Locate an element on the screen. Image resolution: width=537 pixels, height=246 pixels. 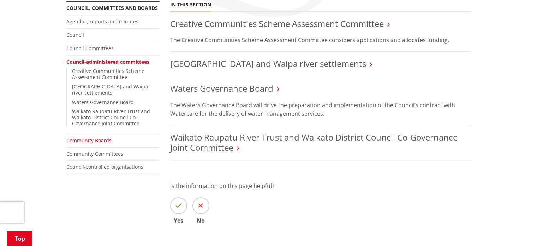
a: Council Committees is located at coordinates (90, 48).